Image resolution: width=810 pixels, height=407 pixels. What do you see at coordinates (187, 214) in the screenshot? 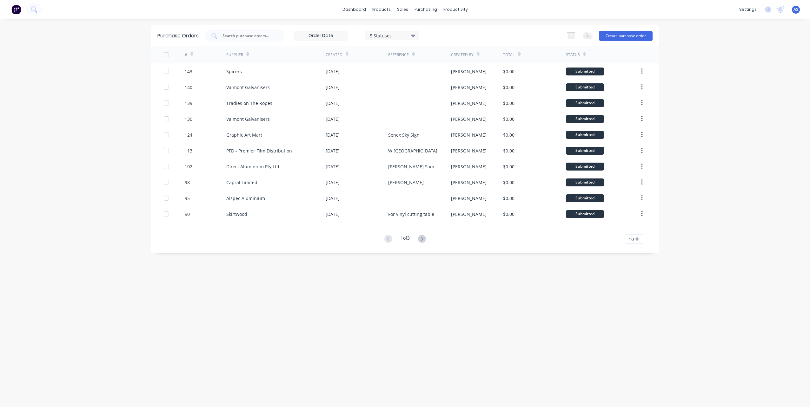
I see `div: 90` at bounding box center [187, 214].